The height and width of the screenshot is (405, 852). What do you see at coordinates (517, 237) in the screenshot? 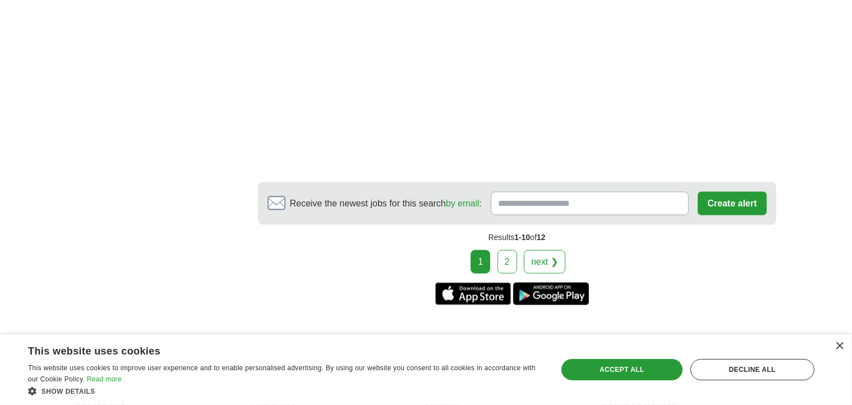
I see `div: Results of` at bounding box center [517, 237].